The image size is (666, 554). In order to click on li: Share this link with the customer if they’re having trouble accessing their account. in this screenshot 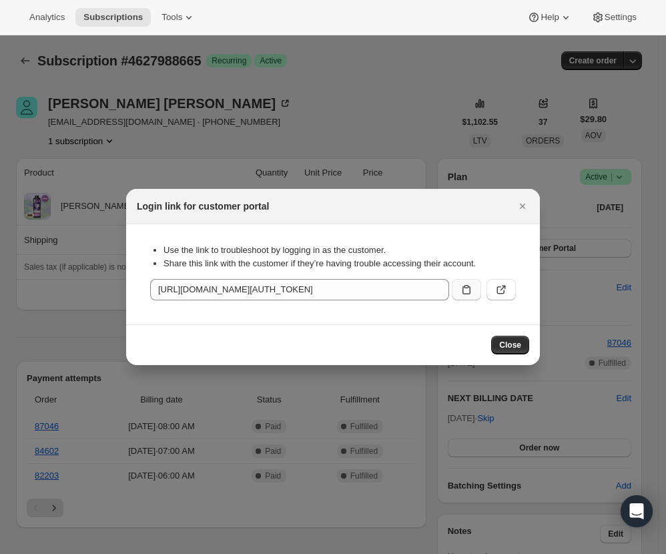, I will do `click(340, 263)`.